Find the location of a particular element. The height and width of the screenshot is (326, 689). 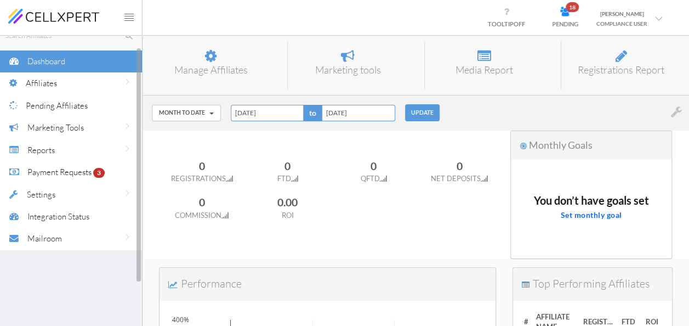

span: Monthly Goals is located at coordinates (561, 145).